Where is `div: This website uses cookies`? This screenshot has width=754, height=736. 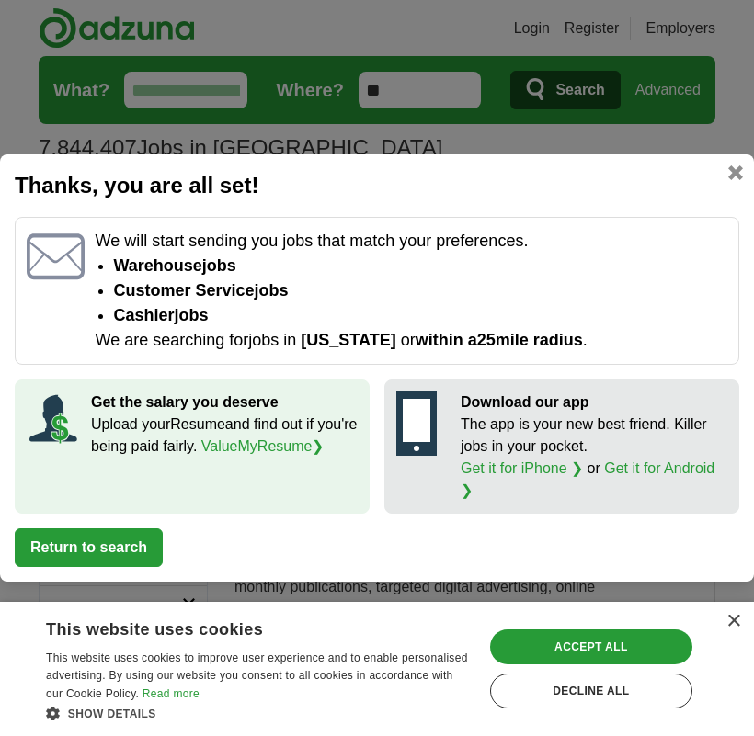 div: This website uses cookies is located at coordinates (235, 627).